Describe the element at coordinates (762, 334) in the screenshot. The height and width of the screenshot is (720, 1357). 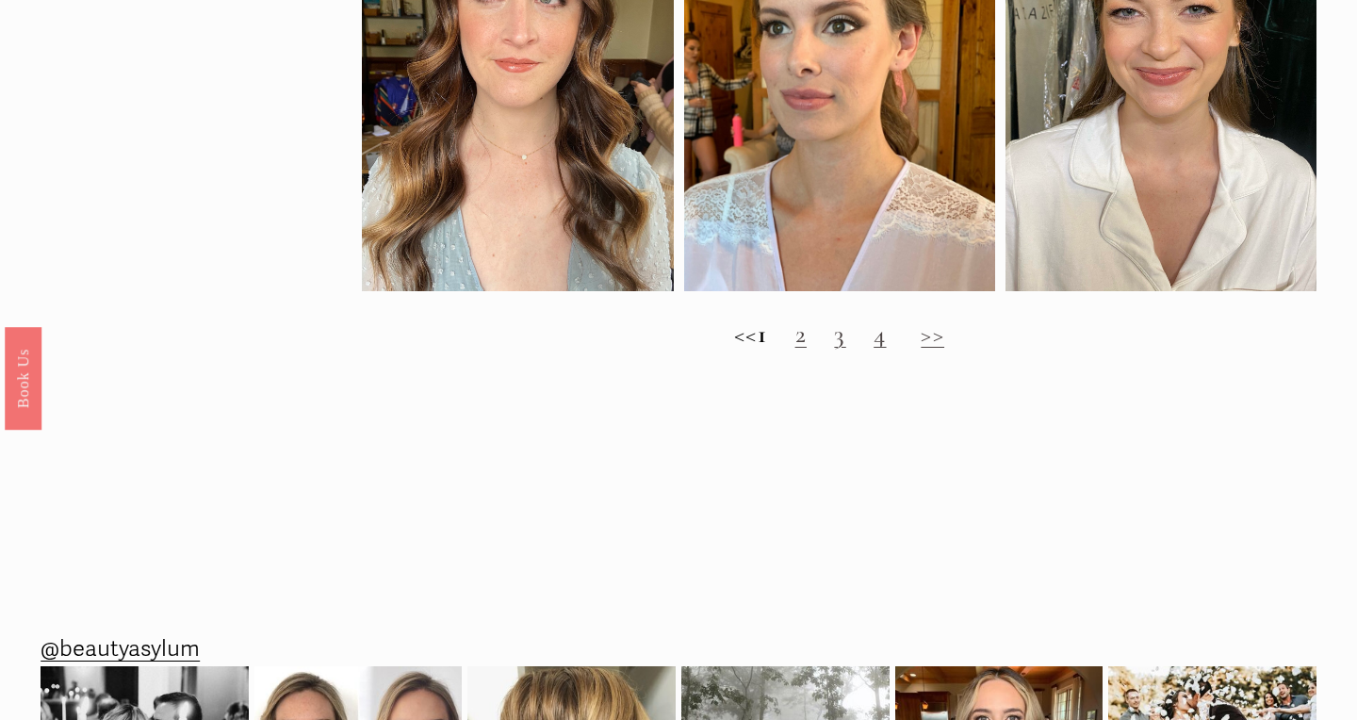
I see `strong: 1` at that location.